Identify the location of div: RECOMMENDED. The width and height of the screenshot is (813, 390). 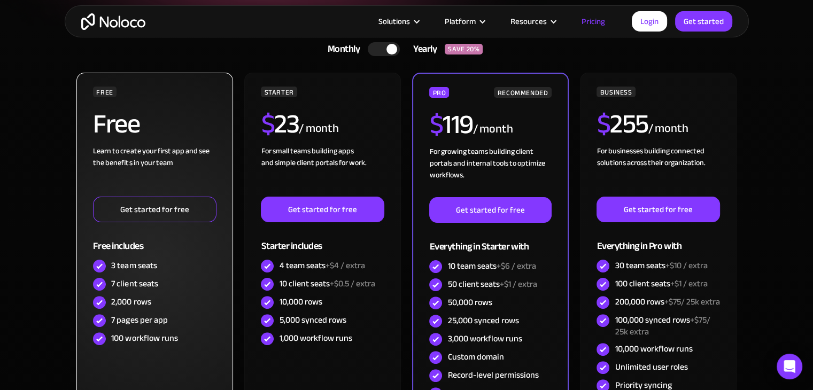
(522, 93).